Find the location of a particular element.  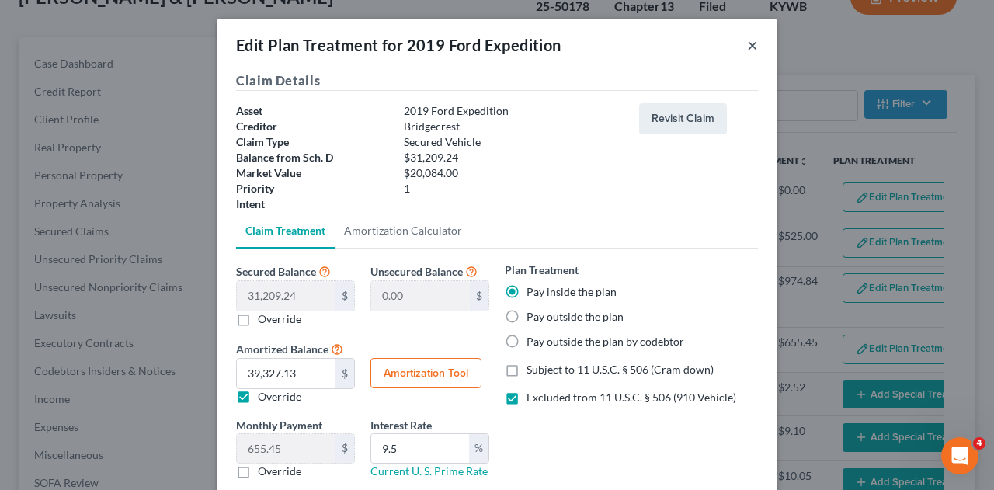

div: Bridgecrest is located at coordinates (513, 127).